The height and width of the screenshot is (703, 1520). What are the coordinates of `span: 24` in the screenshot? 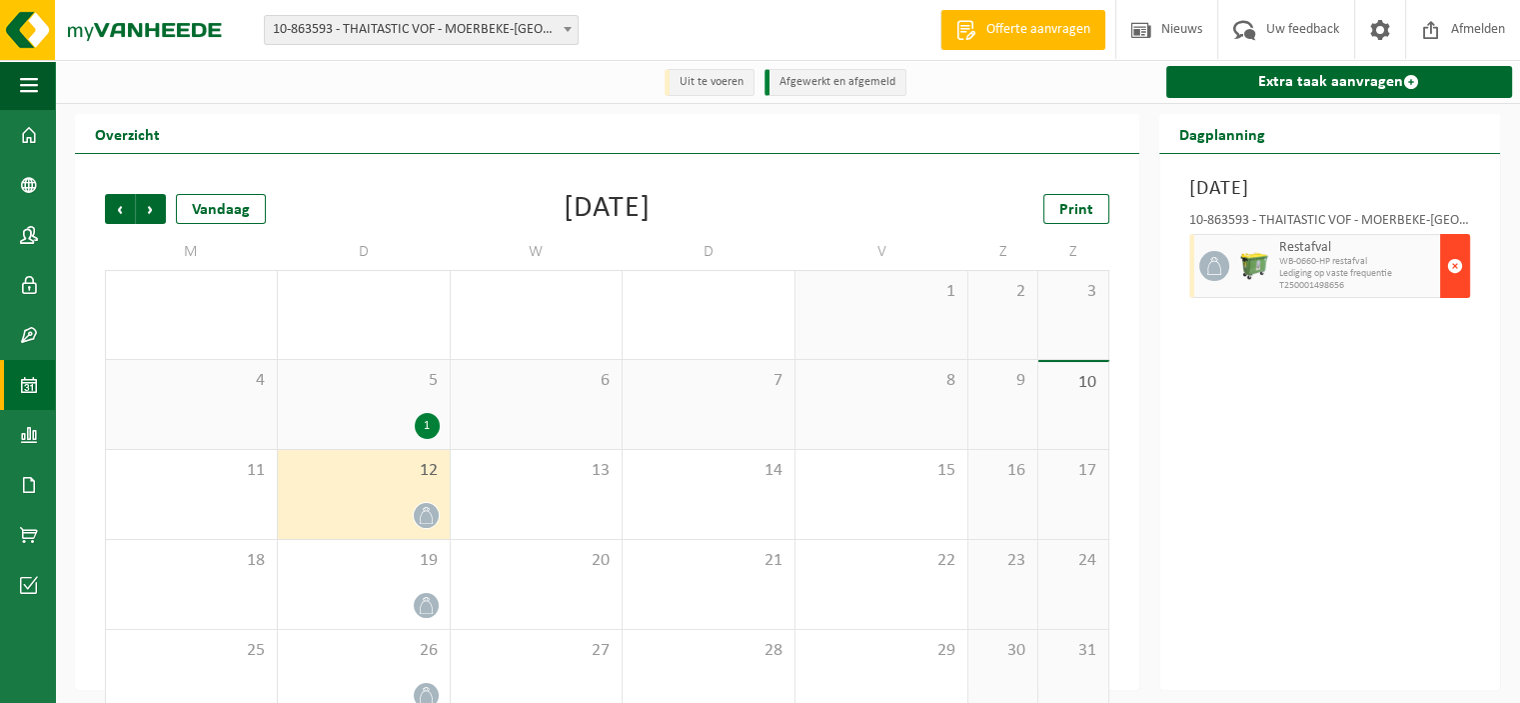 It's located at (1072, 561).